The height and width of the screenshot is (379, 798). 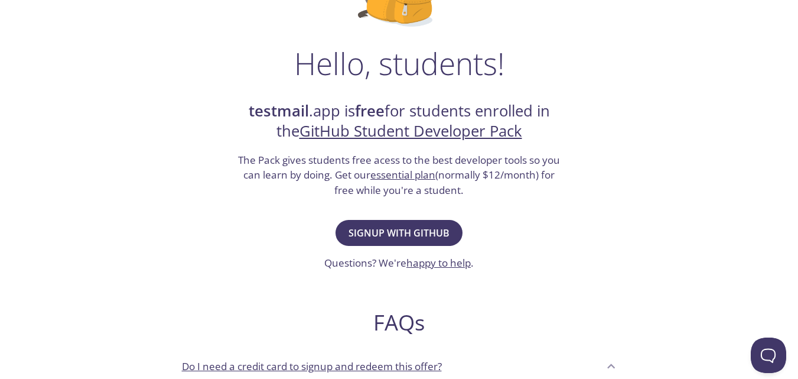 What do you see at coordinates (399, 322) in the screenshot?
I see `h2: FAQs` at bounding box center [399, 322].